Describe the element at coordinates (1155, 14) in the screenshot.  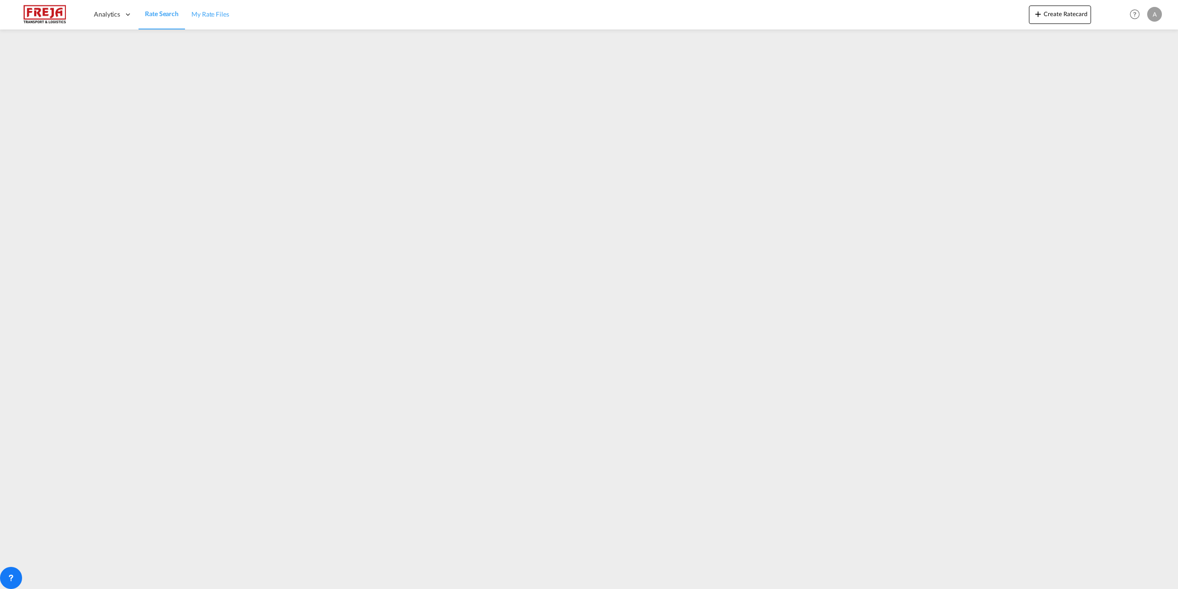
I see `div: A` at that location.